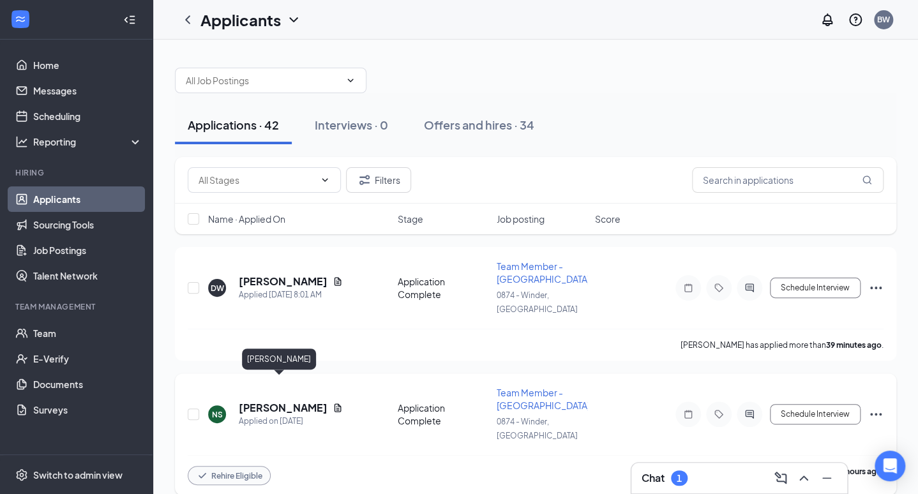 Image resolution: width=918 pixels, height=494 pixels. I want to click on a: ChevronLeft, so click(188, 20).